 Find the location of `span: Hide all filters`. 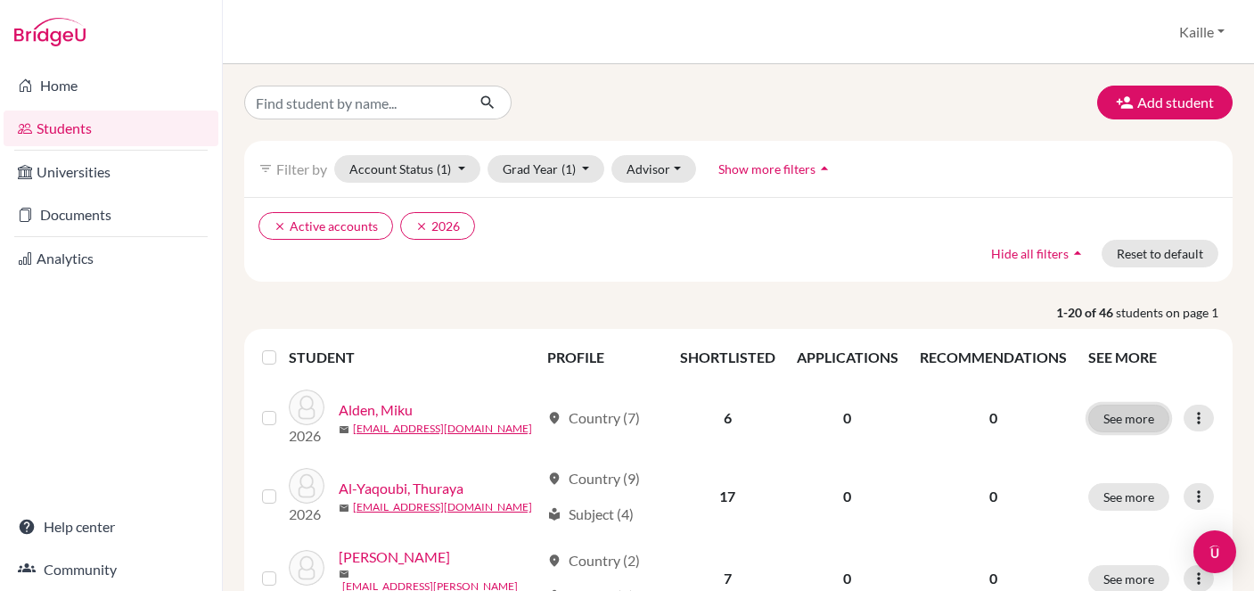

span: Hide all filters is located at coordinates (1030, 253).